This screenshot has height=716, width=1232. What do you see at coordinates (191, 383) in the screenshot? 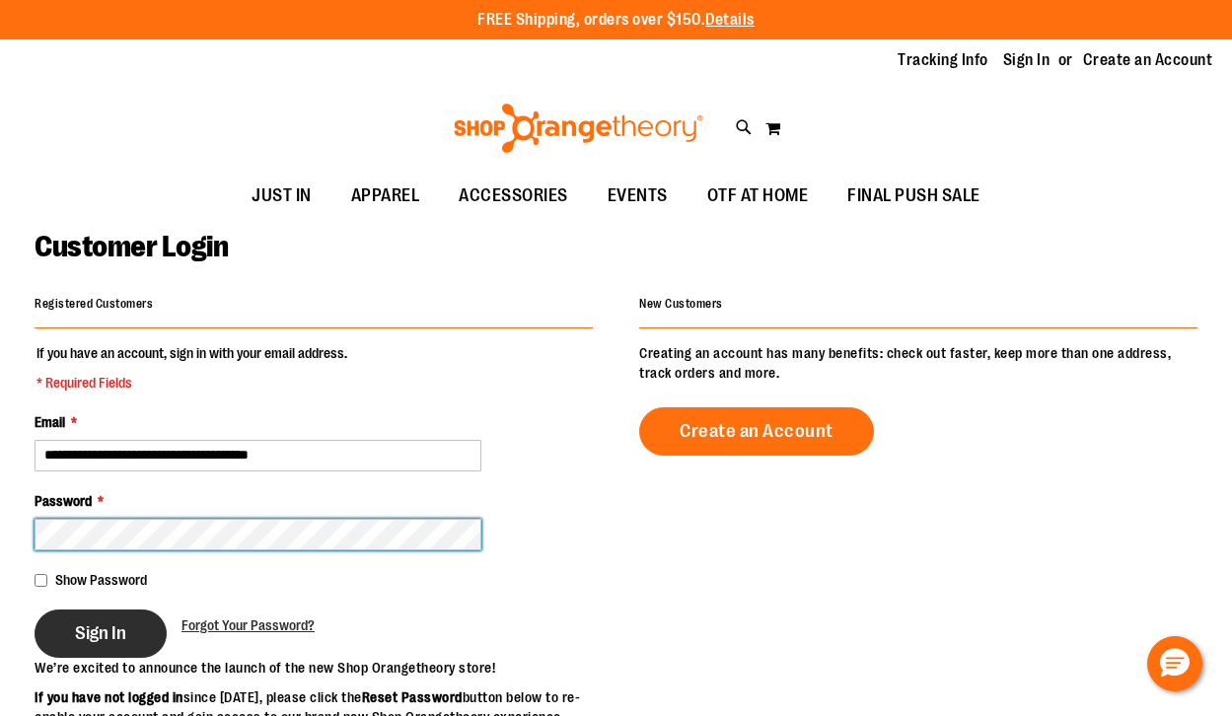
I see `span: * Required Fields` at bounding box center [191, 383].